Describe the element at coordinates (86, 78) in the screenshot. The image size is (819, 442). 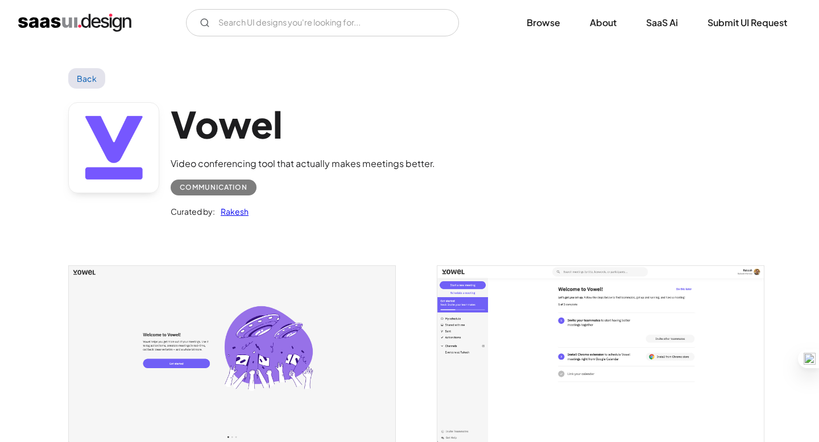
I see `a: Back` at that location.